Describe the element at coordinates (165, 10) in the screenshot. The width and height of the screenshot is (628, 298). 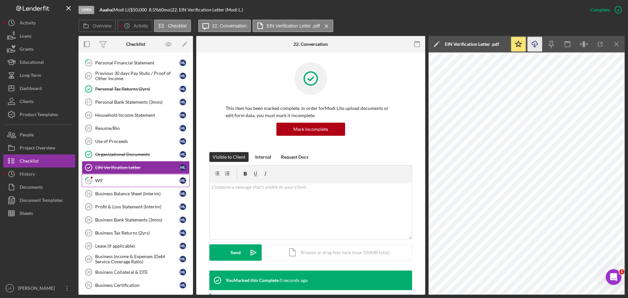
I see `div: 60 mo` at that location.